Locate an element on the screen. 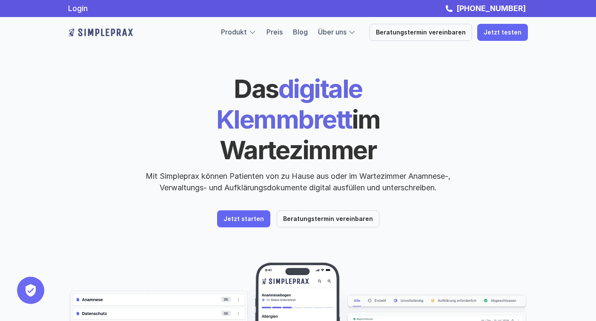 The image size is (596, 321). p: Mit Simpleprax können Patienten von zu Hause aus oder im Wartezimmer Anamnese-, Verwaltungs- und ... is located at coordinates (298, 182).